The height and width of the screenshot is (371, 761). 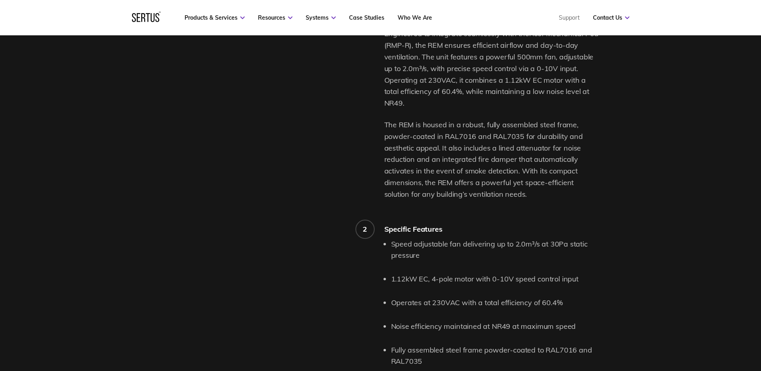 I want to click on span: Fully assembled steel frame powder-coated to RAL7016 and RAL7035, so click(x=491, y=355).